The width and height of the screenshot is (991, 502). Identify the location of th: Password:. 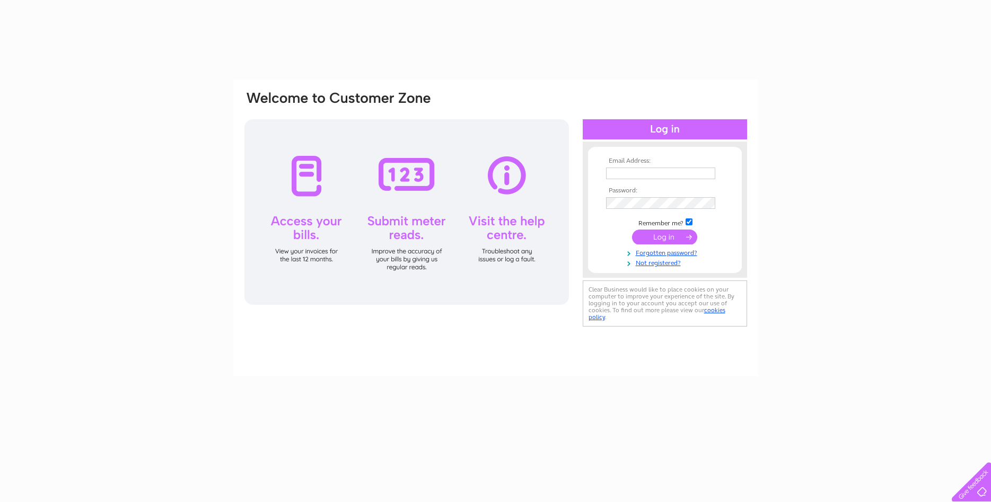
(665, 191).